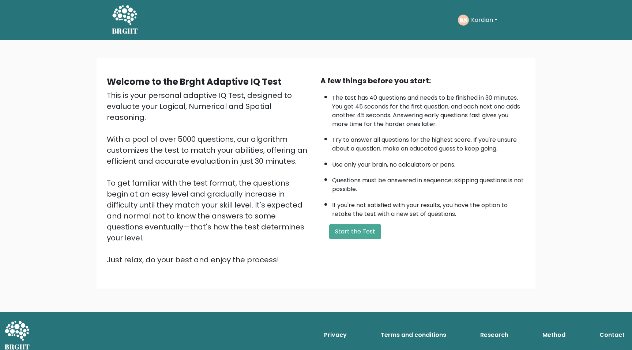 Image resolution: width=632 pixels, height=350 pixels. What do you see at coordinates (554, 335) in the screenshot?
I see `a: Method` at bounding box center [554, 335].